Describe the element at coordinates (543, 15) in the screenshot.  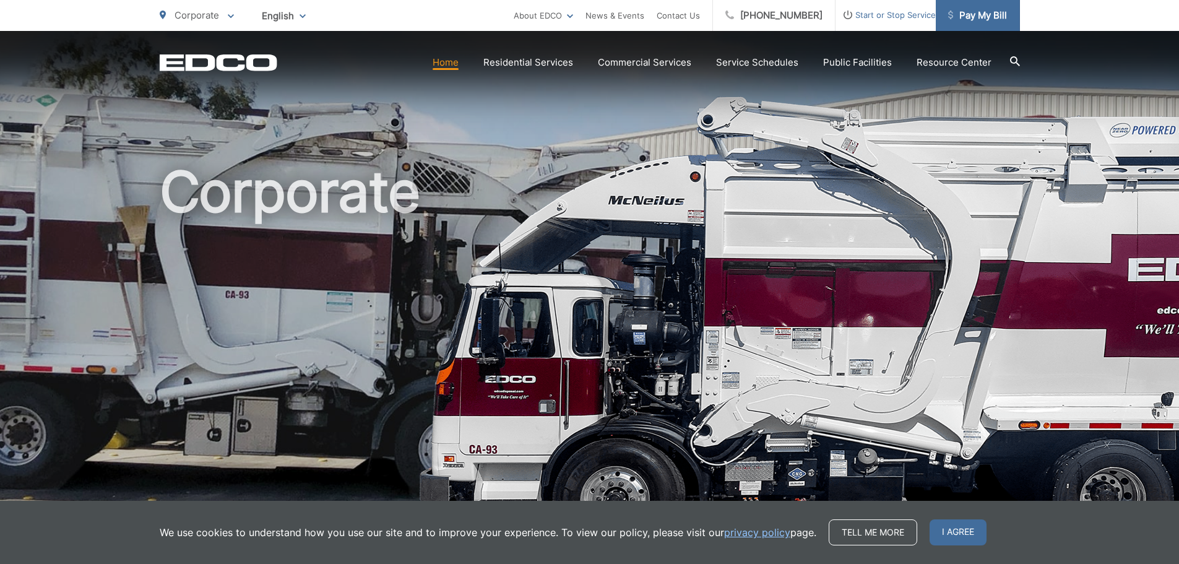
I see `a: About EDCO` at that location.